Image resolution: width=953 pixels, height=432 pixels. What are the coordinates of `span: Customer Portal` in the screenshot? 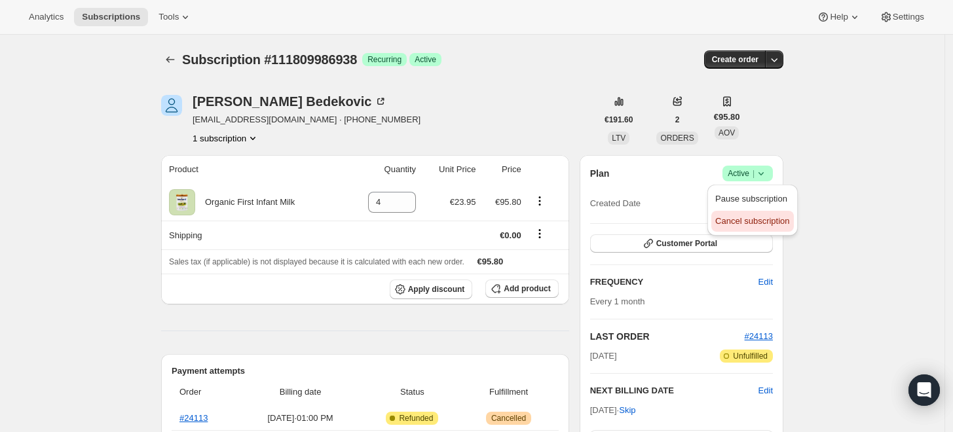 It's located at (686, 244).